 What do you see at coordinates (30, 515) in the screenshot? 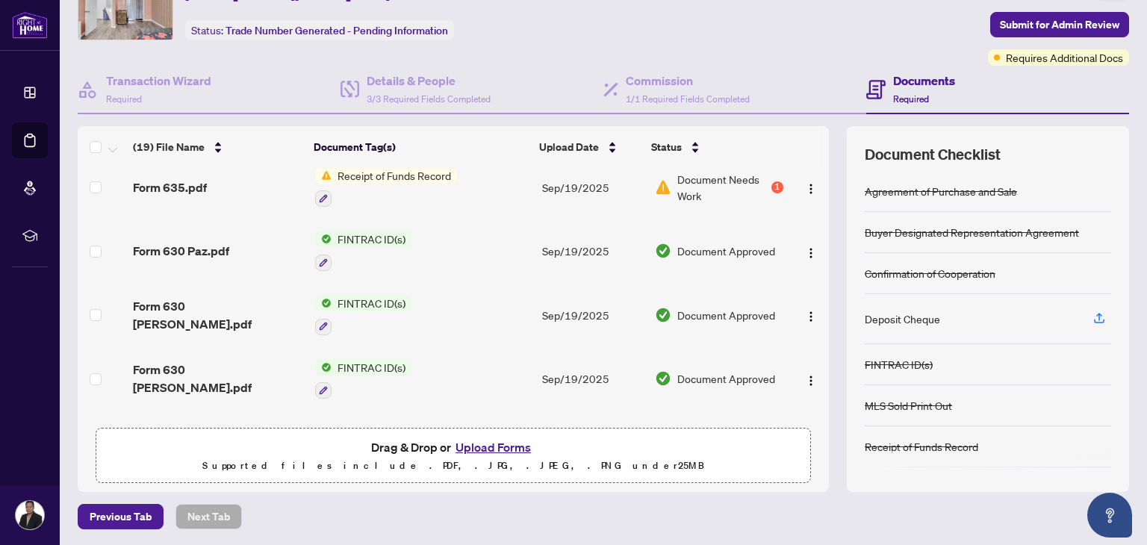
I see `img: Profile Icon` at bounding box center [30, 515].